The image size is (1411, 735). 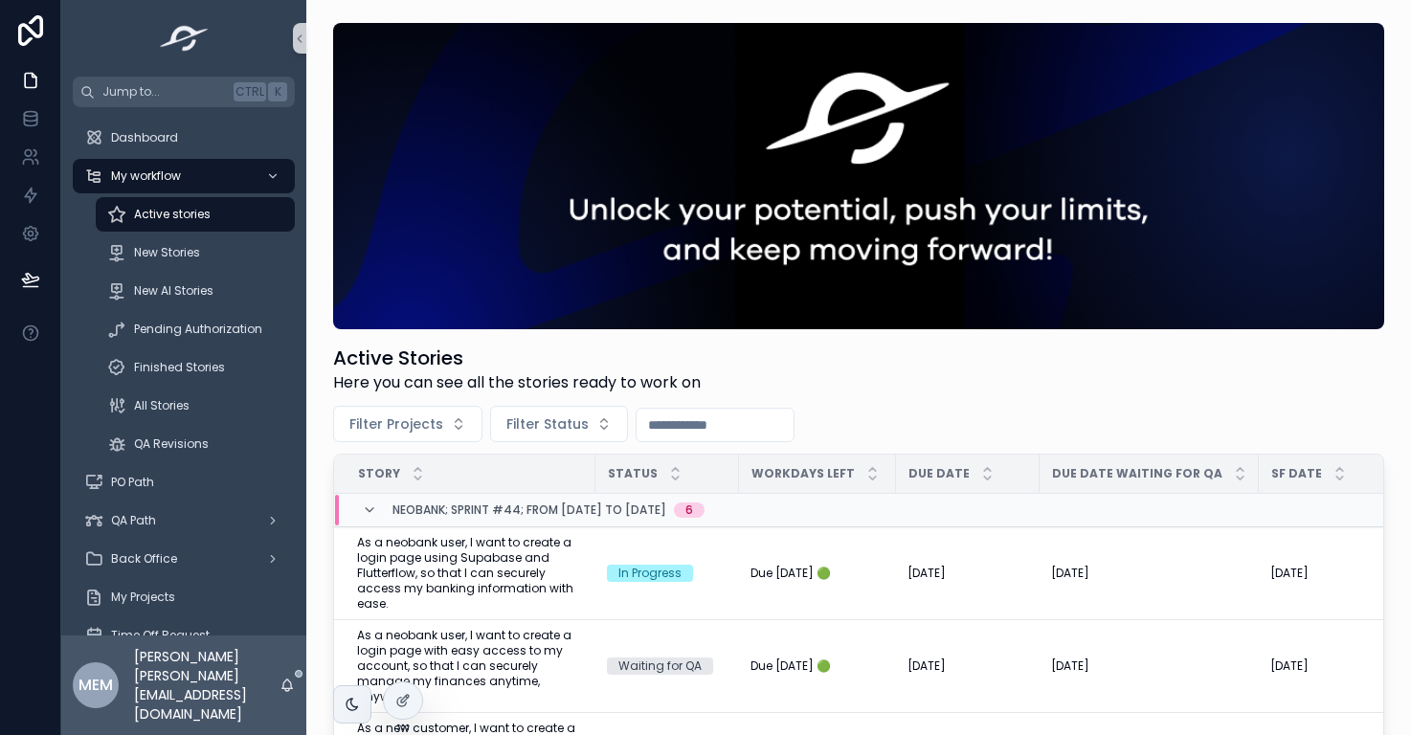 I want to click on a: QA Revisions, so click(x=195, y=444).